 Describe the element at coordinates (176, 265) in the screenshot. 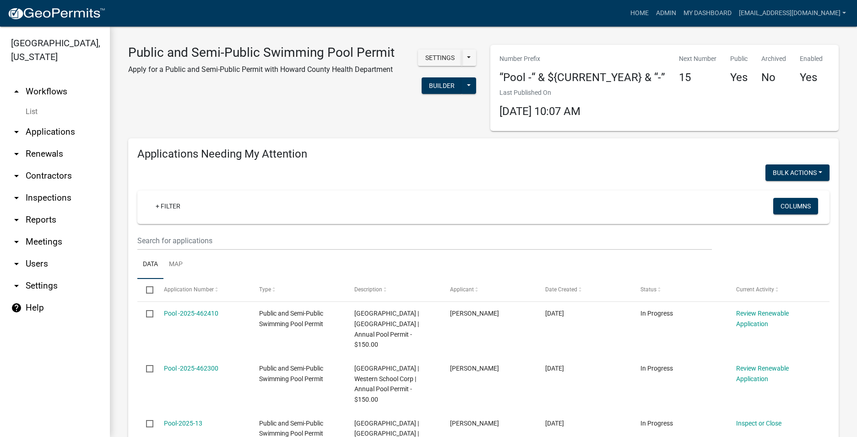

I see `a: Map` at that location.